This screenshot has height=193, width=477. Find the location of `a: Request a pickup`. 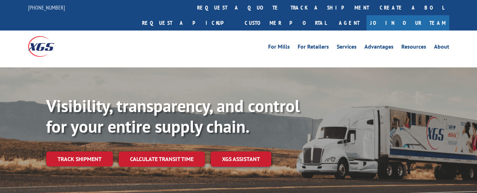

a: Request a pickup is located at coordinates (188, 23).